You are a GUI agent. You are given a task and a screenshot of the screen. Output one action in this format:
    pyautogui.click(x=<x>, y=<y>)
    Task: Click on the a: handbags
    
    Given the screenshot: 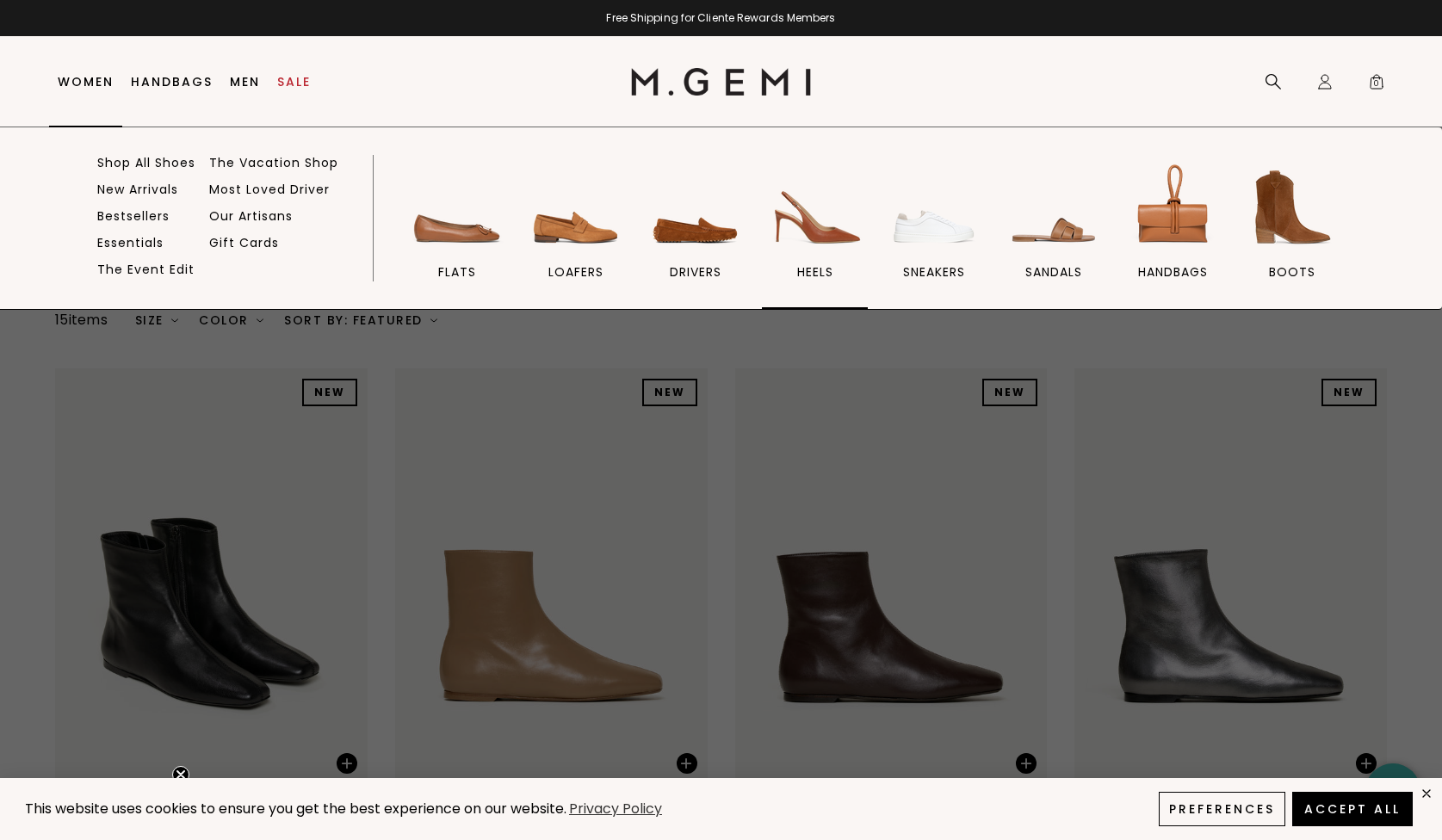 What is the action you would take?
    pyautogui.click(x=1172, y=235)
    